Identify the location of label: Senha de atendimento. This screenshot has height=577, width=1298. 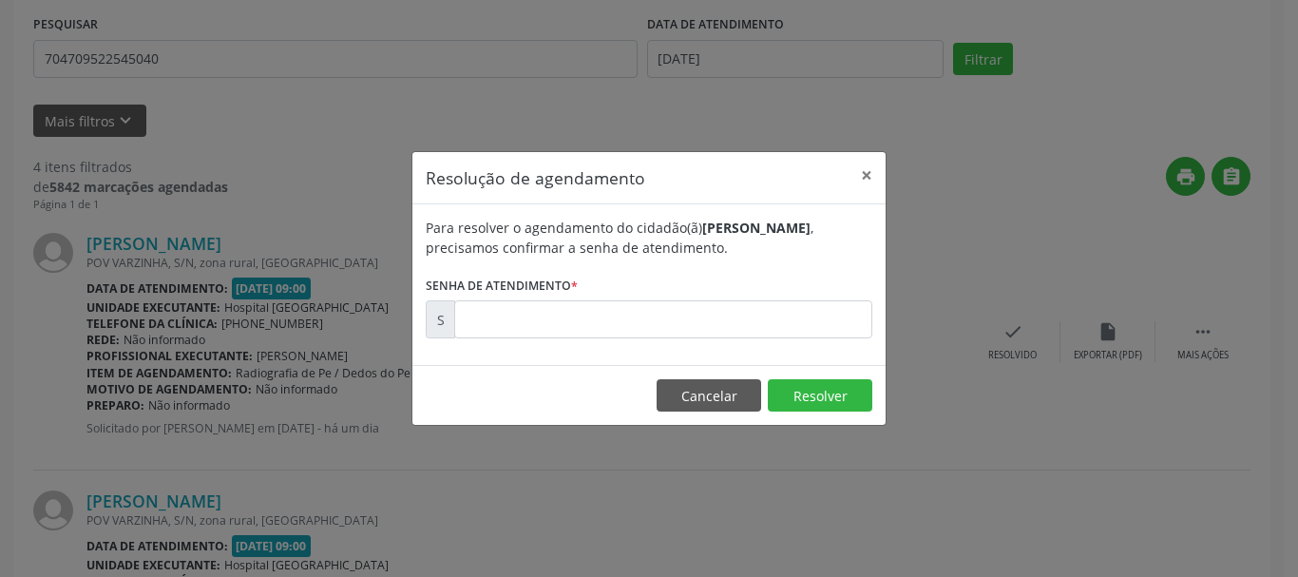
(502, 285).